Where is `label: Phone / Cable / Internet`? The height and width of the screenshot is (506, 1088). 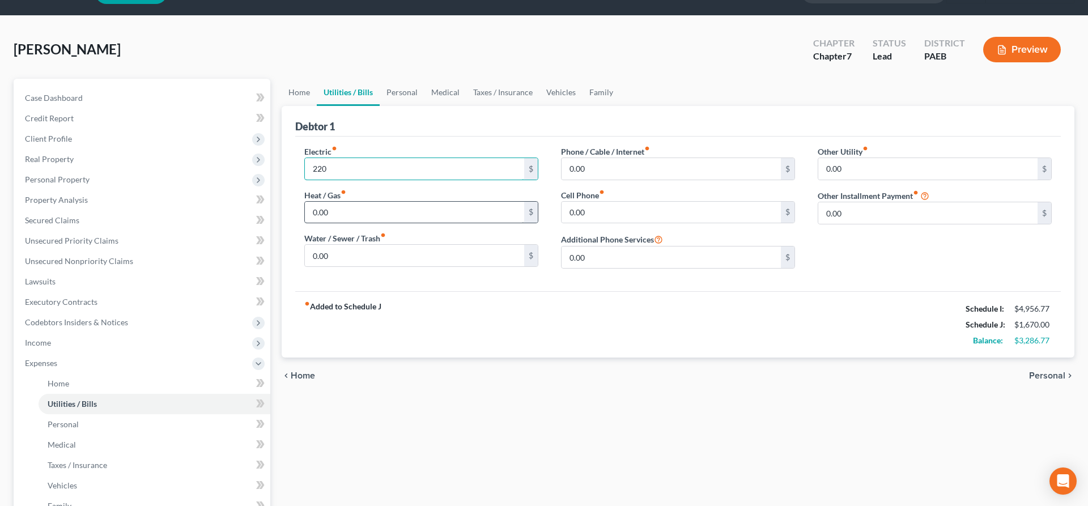
label: Phone / Cable / Internet is located at coordinates (605, 151).